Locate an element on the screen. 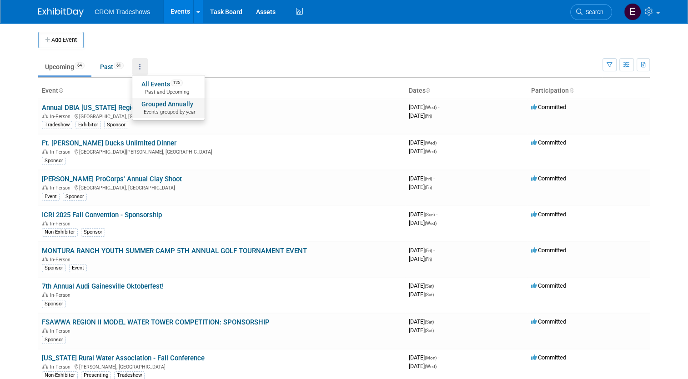  span: CROM Tradeshows is located at coordinates (122, 12).